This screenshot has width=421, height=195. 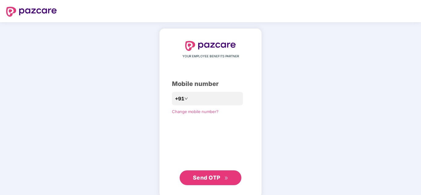 What do you see at coordinates (210, 84) in the screenshot?
I see `div: Mobile number` at bounding box center [210, 84].